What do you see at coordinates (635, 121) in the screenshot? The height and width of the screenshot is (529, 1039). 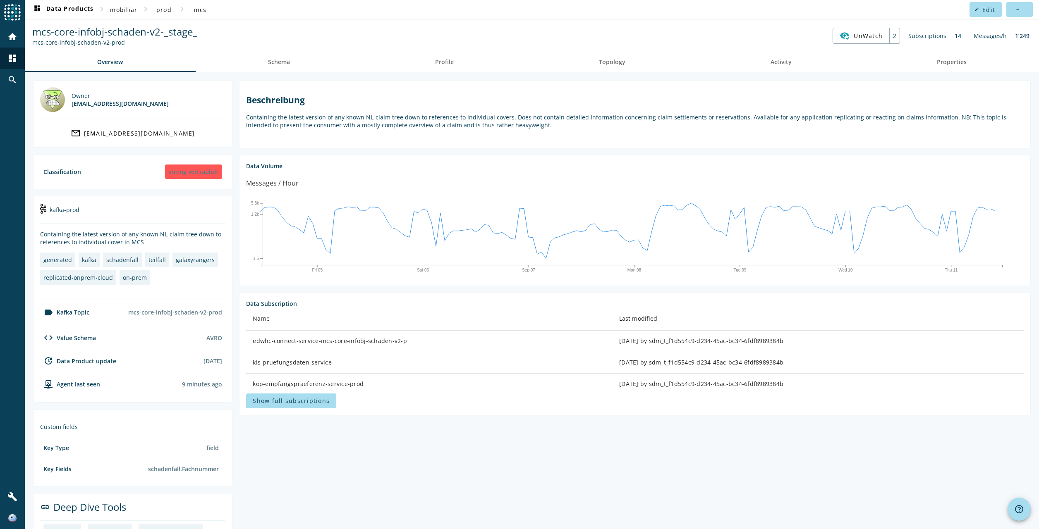 I see `p: Containing the latest version of any known NL-claim tree down to references to individual covers....` at bounding box center [635, 121].